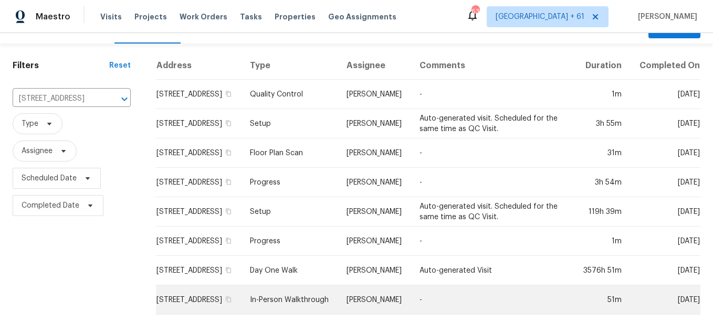  I want to click on span: Assignee, so click(37, 151).